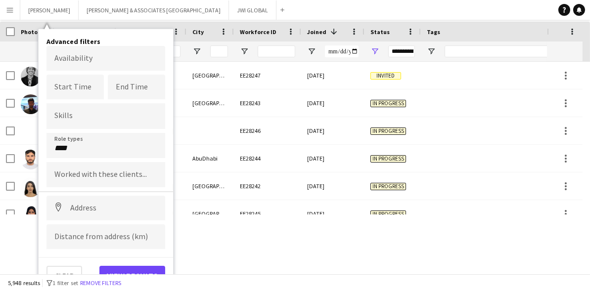  What do you see at coordinates (210, 158) in the screenshot?
I see `div: AbuDhabi` at bounding box center [210, 158].